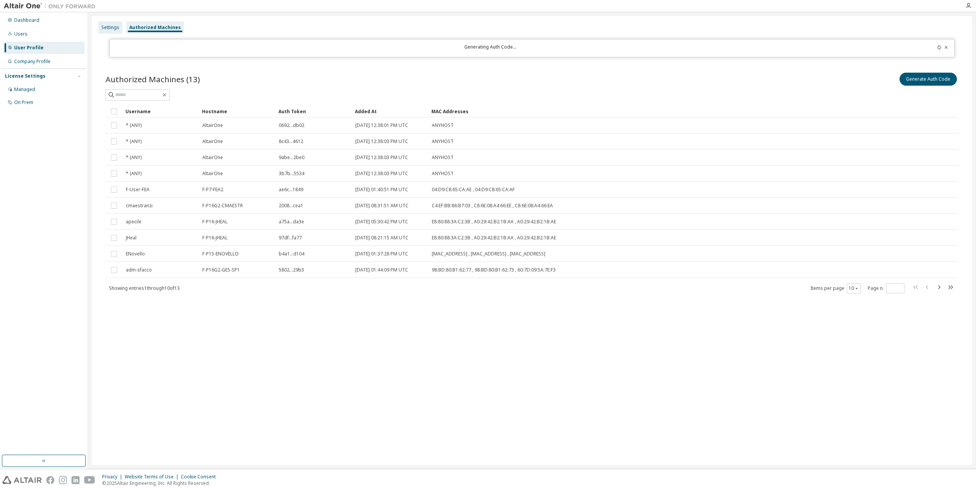 Image resolution: width=976 pixels, height=491 pixels. What do you see at coordinates (291, 158) in the screenshot?
I see `span: 9abe...2be0` at bounding box center [291, 158].